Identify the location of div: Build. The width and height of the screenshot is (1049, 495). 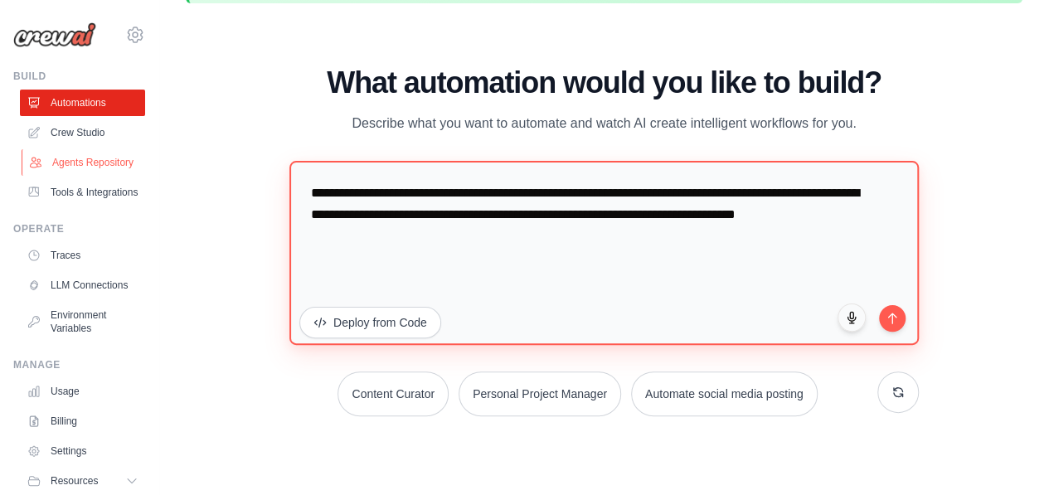
(79, 76).